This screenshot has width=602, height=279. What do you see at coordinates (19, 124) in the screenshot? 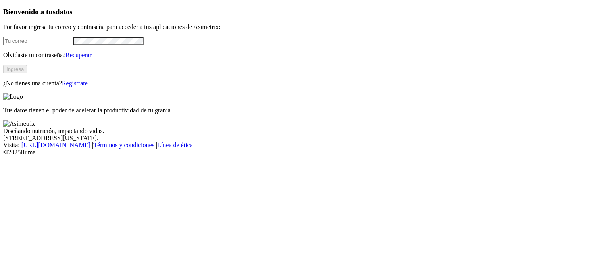
I see `img: Asimetrix` at bounding box center [19, 124].